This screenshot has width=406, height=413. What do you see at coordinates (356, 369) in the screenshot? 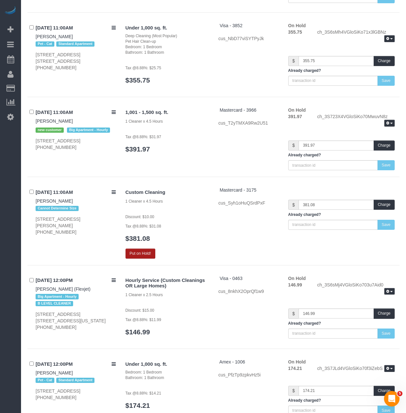
I see `div: ch_3S7JLd4VGloSiKo70f3iZebS` at bounding box center [356, 369].